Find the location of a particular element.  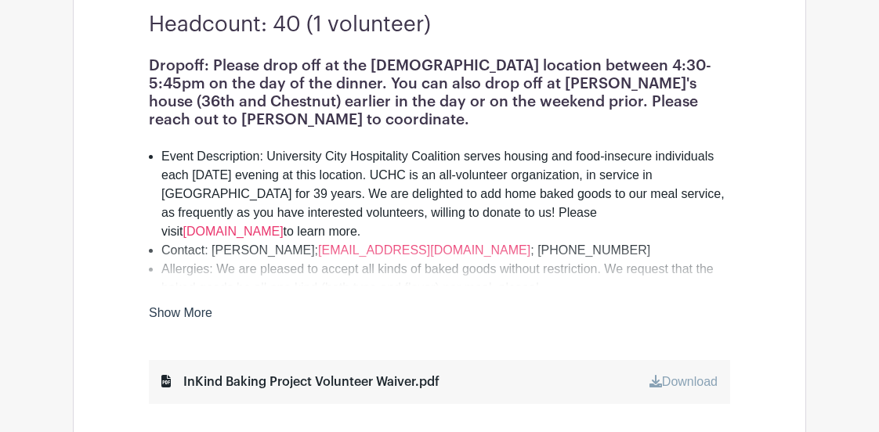

a: Download is located at coordinates (683, 382).